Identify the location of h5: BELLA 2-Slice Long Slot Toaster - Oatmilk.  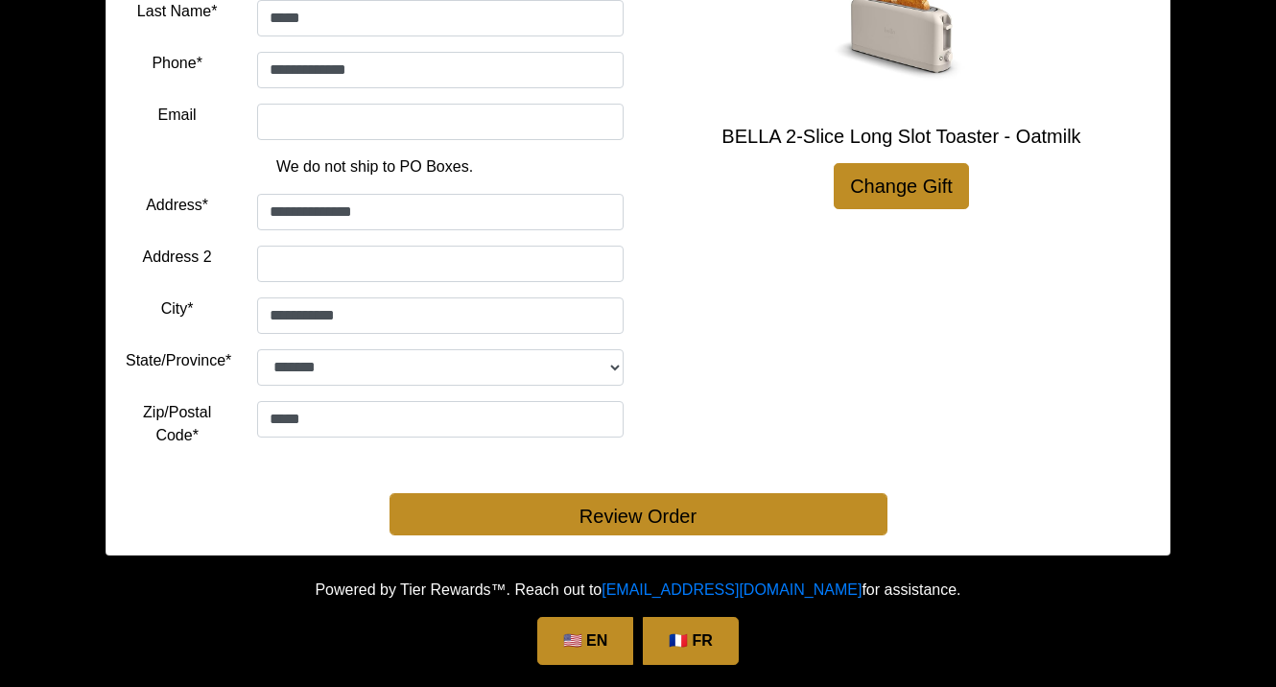
(901, 136).